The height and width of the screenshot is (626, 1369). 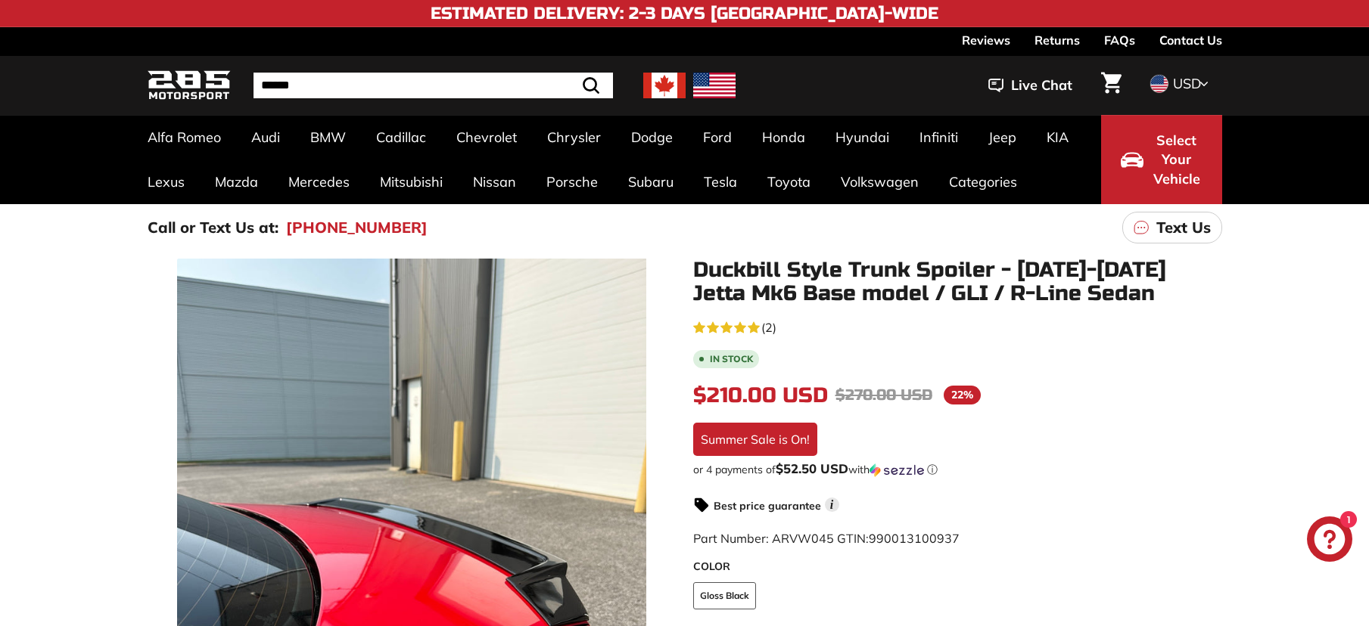 What do you see at coordinates (1030, 85) in the screenshot?
I see `button: Live Chat` at bounding box center [1030, 85].